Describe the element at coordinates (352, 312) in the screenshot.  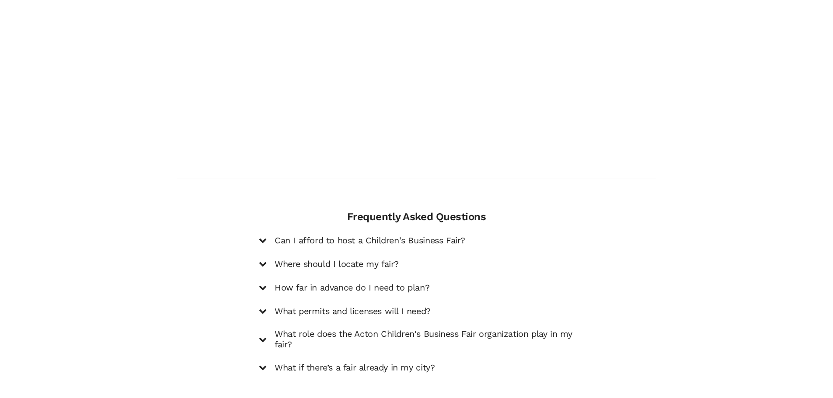
I see `h5: What permits and licenses will I need?` at that location.